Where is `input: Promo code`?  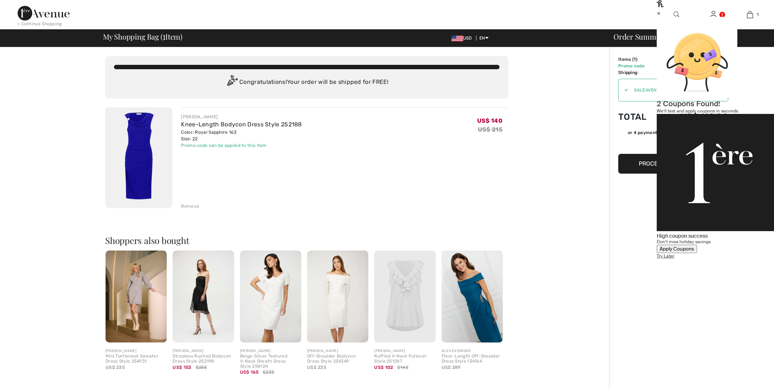
input: Promo code is located at coordinates (665, 90).